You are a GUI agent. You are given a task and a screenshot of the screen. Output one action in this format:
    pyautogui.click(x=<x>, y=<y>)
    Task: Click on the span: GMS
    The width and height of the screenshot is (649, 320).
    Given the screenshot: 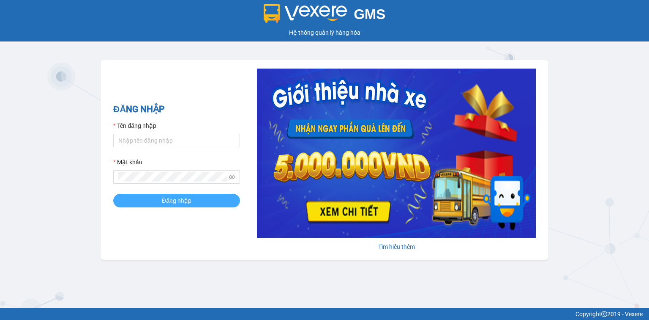 What is the action you would take?
    pyautogui.click(x=370, y=14)
    